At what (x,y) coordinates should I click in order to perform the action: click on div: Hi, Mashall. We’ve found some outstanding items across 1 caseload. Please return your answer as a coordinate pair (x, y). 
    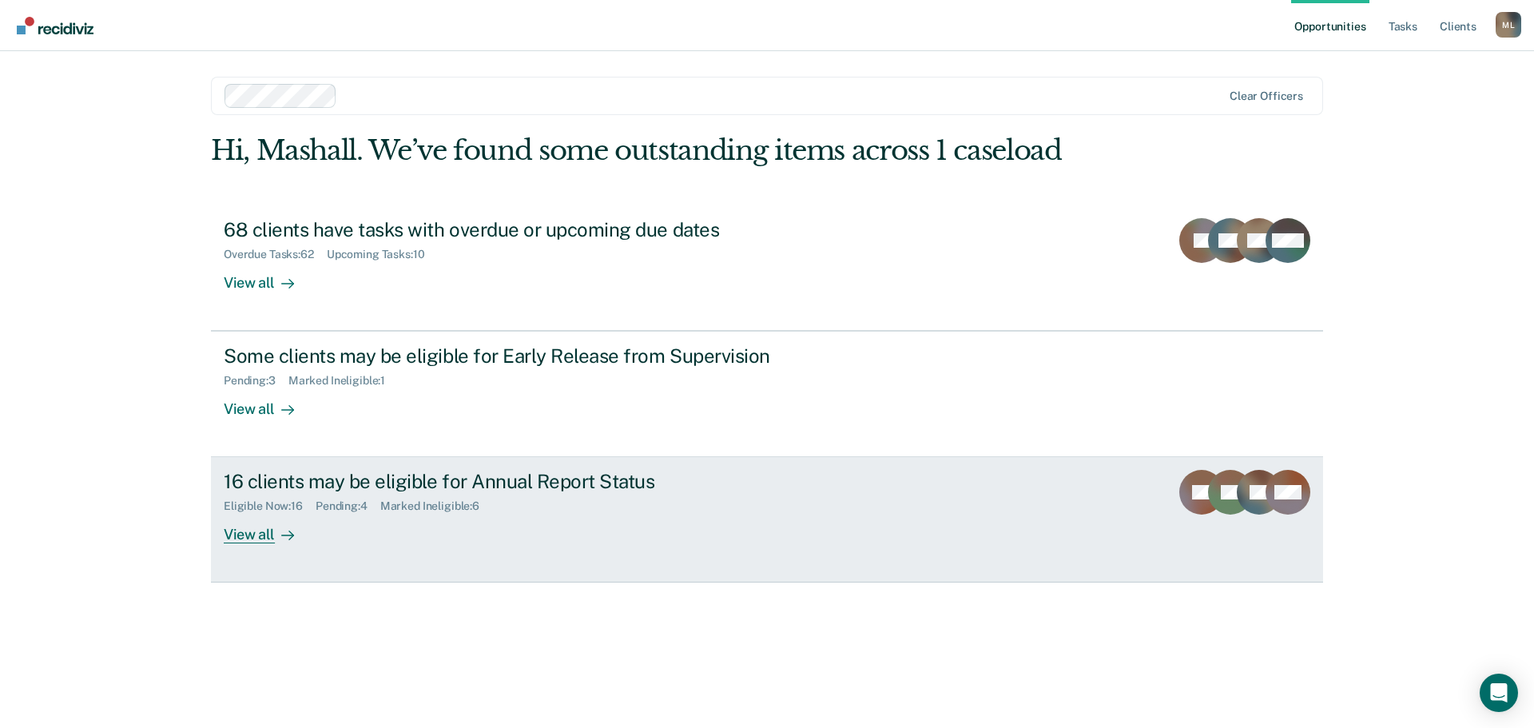
    Looking at the image, I should click on (656, 150).